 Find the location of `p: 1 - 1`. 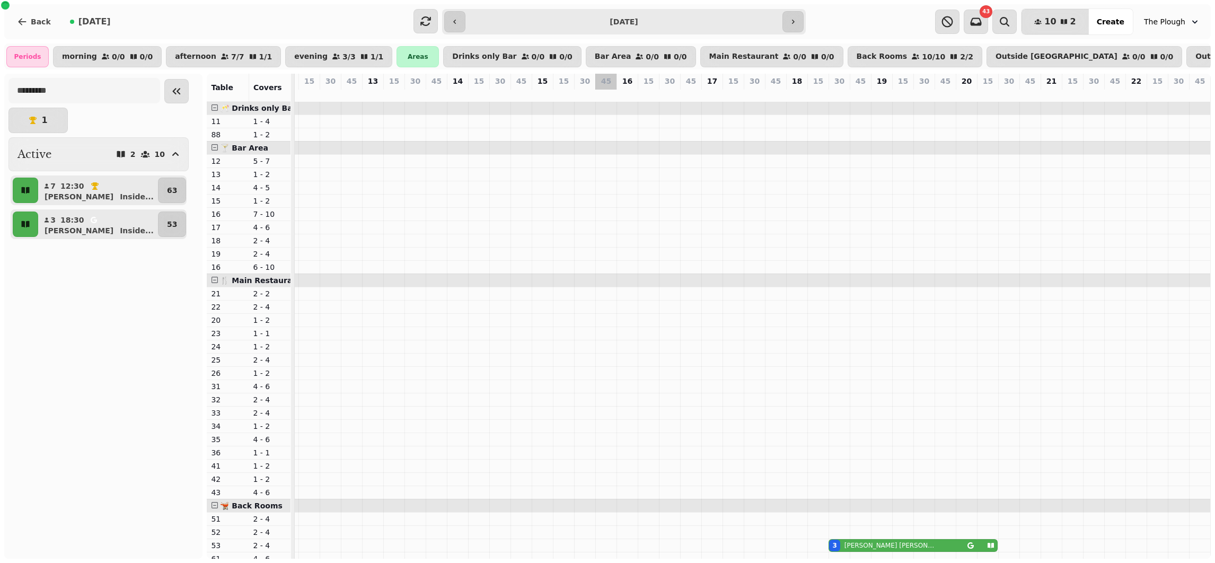

p: 1 - 1 is located at coordinates (269, 333).